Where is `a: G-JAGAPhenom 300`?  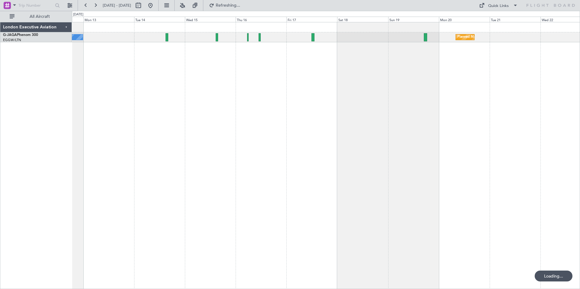 a: G-JAGAPhenom 300 is located at coordinates (21, 35).